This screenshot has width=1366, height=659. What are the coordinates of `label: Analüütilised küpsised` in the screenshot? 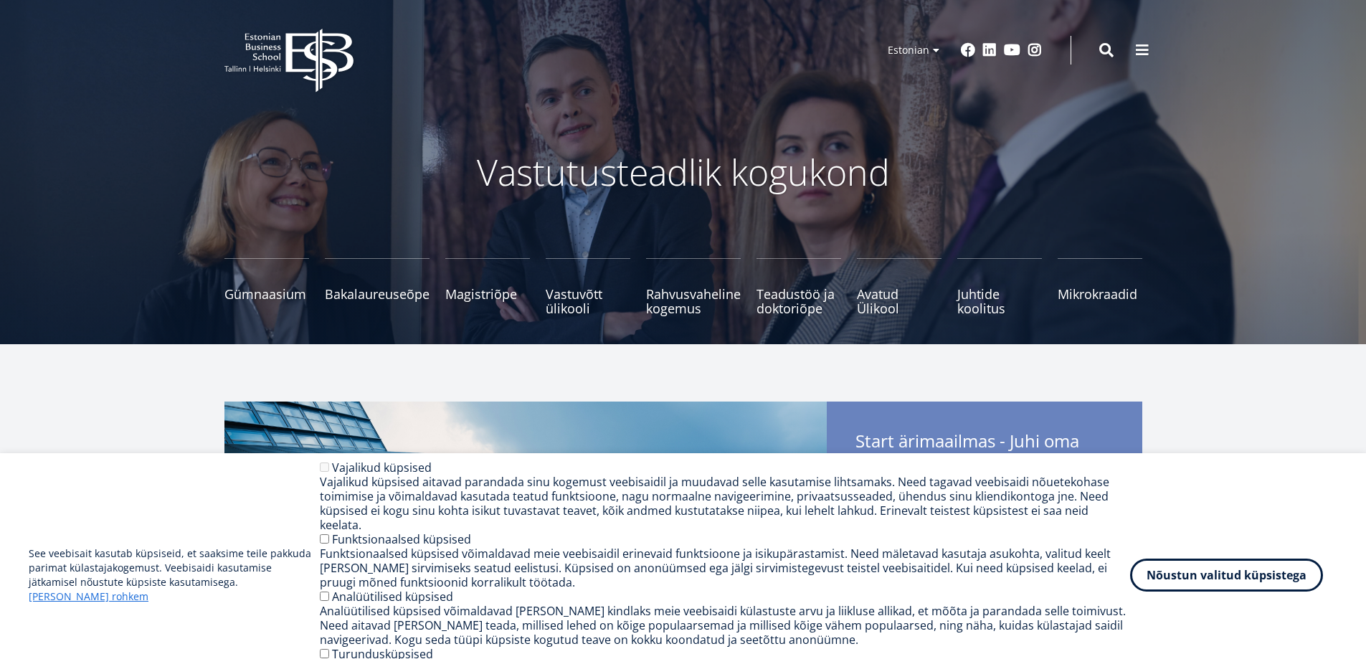 It's located at (392, 597).